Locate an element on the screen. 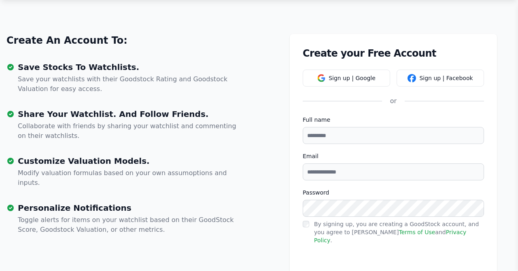 This screenshot has height=271, width=518. h3: Save Stocks To Watchlists. is located at coordinates (130, 67).